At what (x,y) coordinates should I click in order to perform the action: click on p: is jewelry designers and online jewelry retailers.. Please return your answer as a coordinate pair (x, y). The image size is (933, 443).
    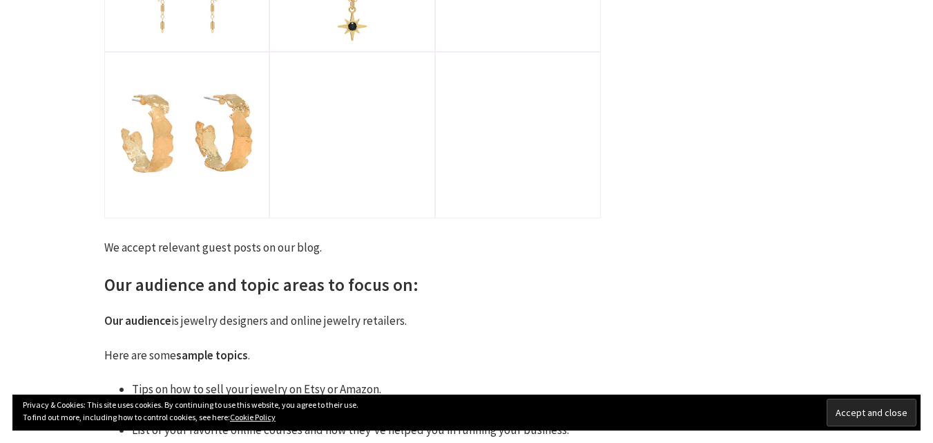
    Looking at the image, I should click on (353, 321).